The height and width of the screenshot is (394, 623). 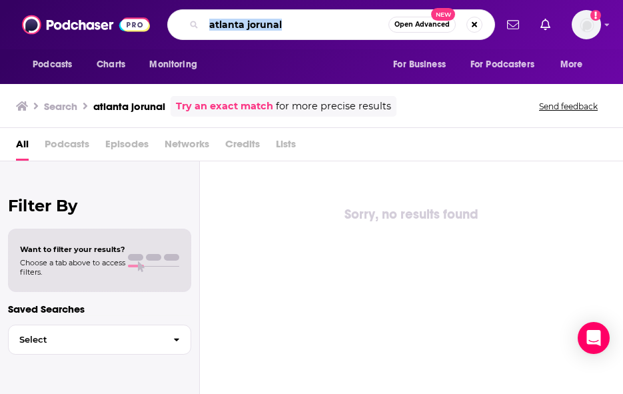 I want to click on h3: atlanta jorunal, so click(x=129, y=106).